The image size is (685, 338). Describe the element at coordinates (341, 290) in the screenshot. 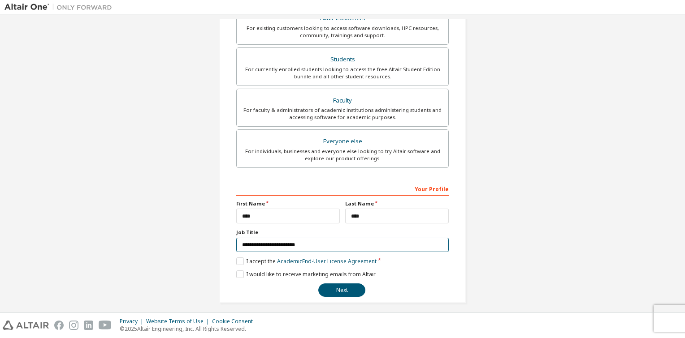

I see `button: Next` at that location.